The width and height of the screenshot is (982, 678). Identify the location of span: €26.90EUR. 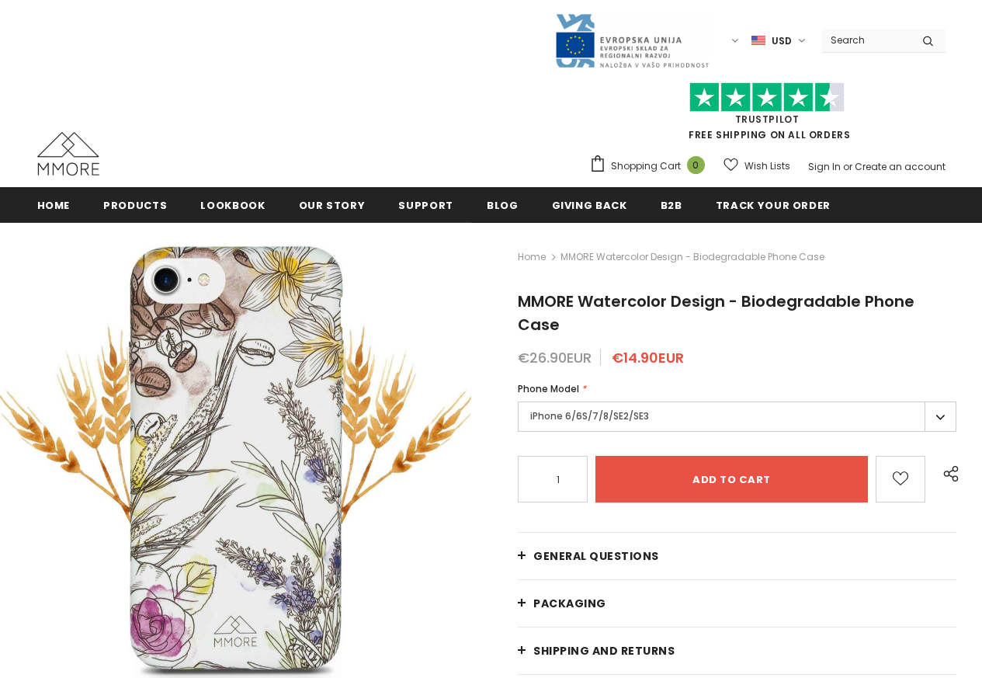
(554, 357).